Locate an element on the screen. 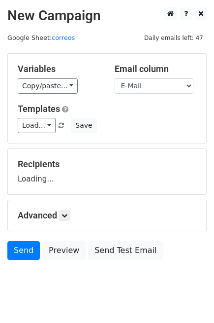 The image size is (214, 323). a: correos is located at coordinates (63, 37).